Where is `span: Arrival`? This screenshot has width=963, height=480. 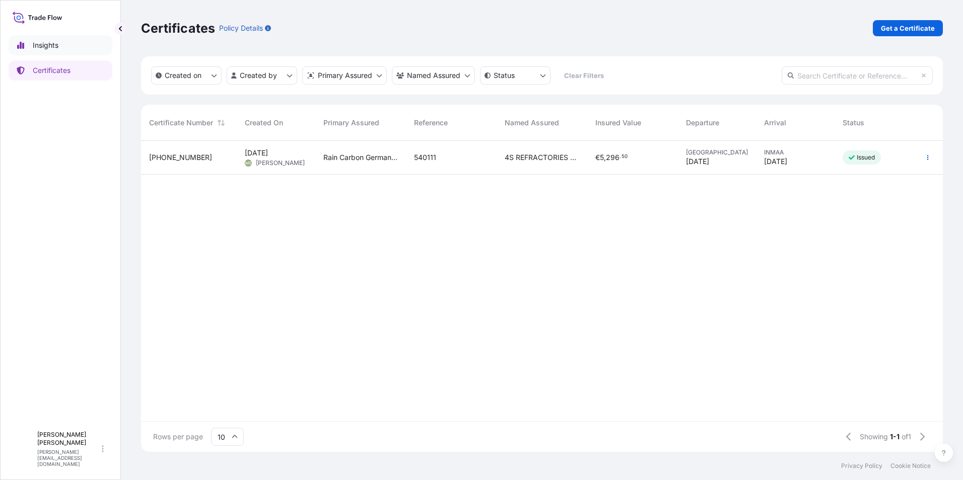 span: Arrival is located at coordinates (775, 123).